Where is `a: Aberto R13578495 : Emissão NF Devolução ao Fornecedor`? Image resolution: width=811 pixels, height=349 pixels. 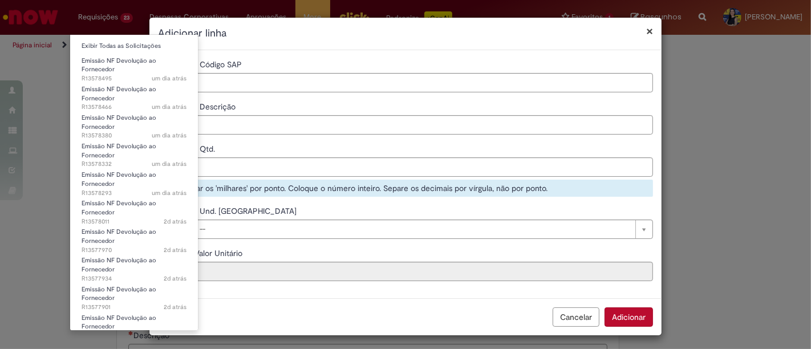 a: Aberto R13578495 : Emissão NF Devolução ao Fornecedor is located at coordinates (134, 67).